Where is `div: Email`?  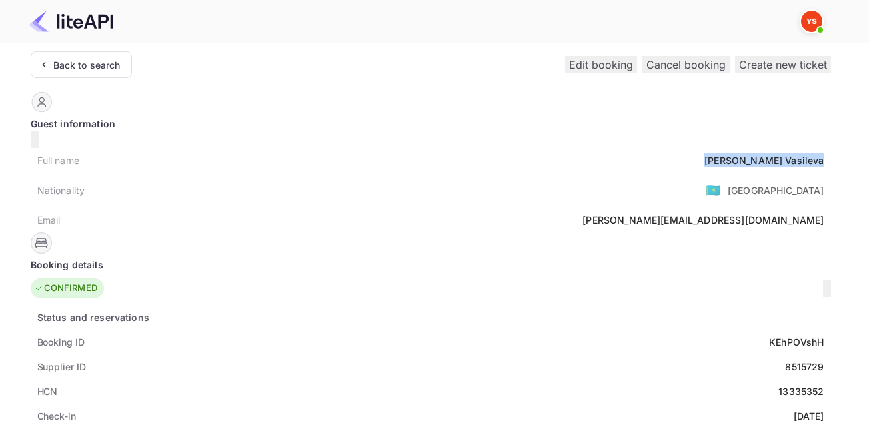 div: Email is located at coordinates (49, 219).